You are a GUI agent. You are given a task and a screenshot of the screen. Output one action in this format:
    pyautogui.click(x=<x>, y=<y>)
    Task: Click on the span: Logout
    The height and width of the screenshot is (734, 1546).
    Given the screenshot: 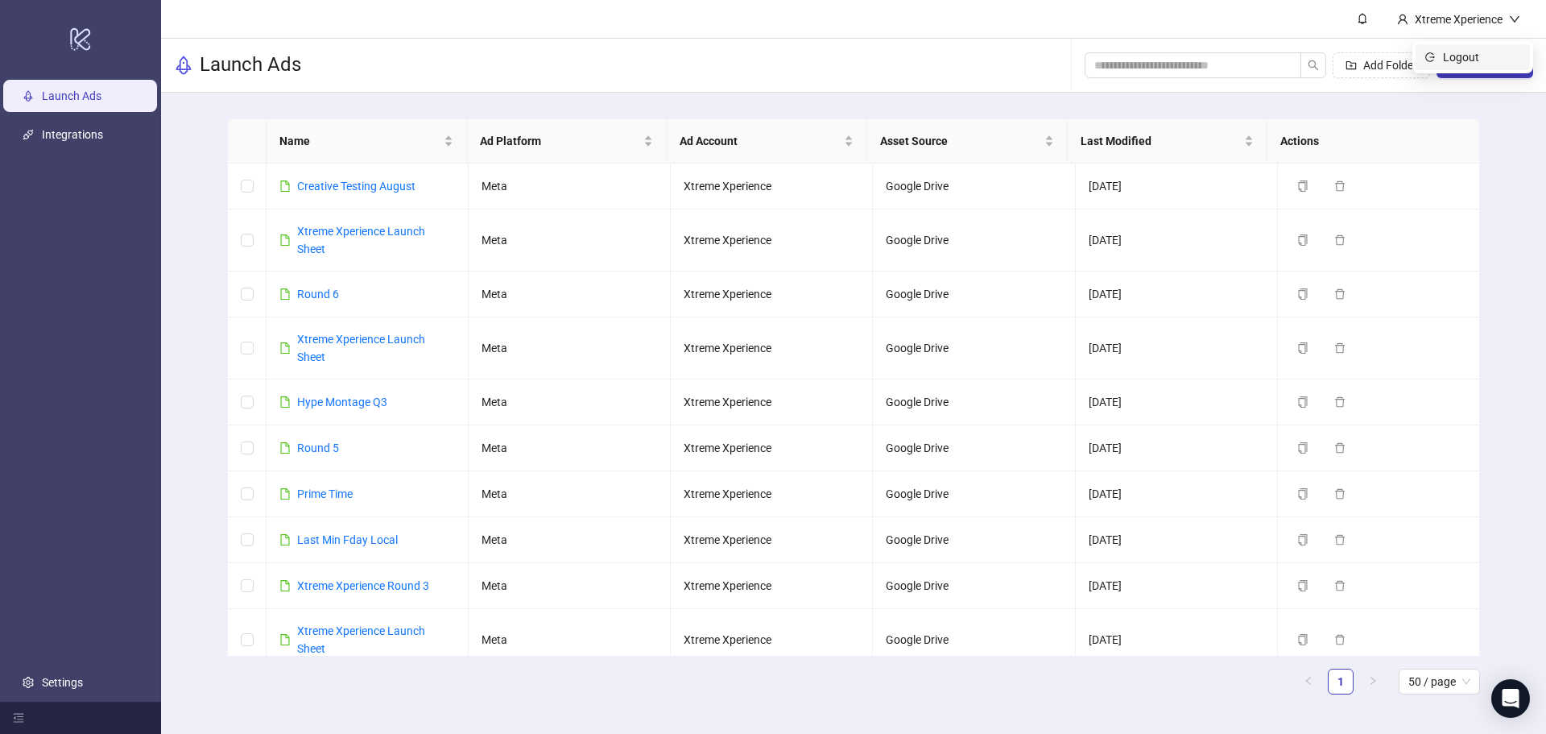 What is the action you would take?
    pyautogui.click(x=1482, y=57)
    